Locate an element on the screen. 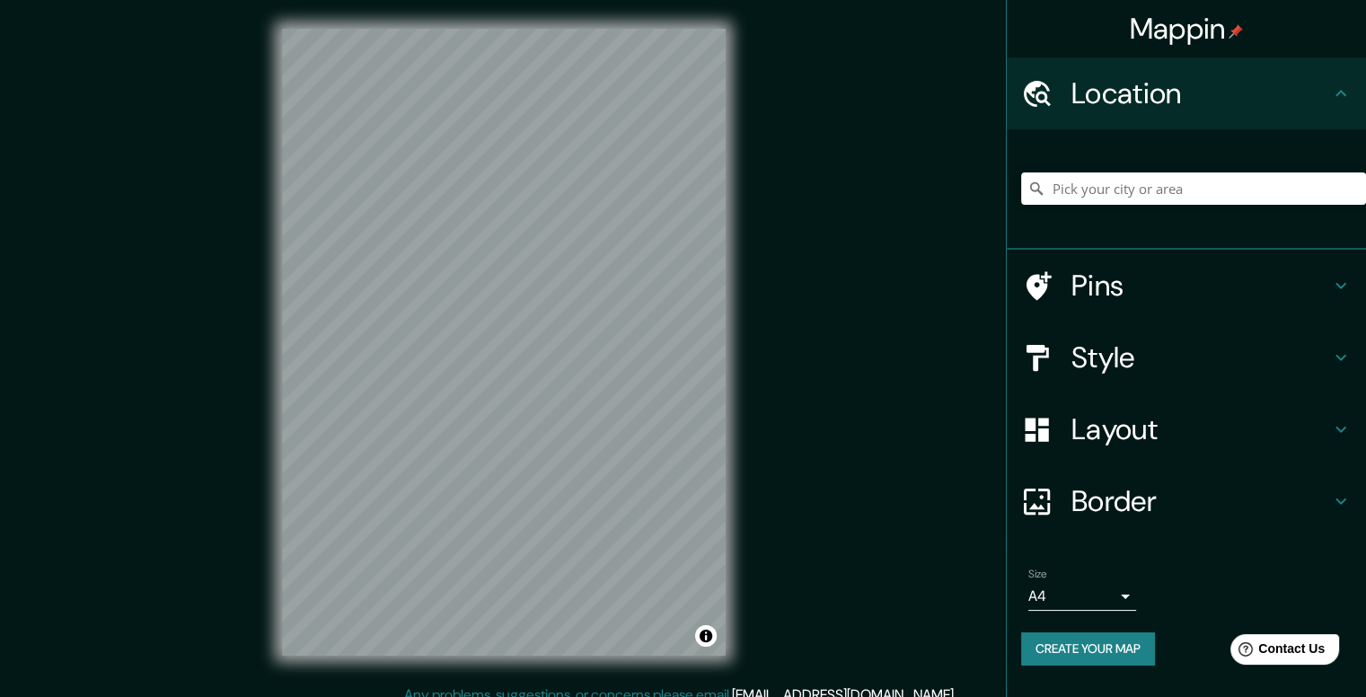 This screenshot has width=1366, height=697. div: Location is located at coordinates (1187, 93).